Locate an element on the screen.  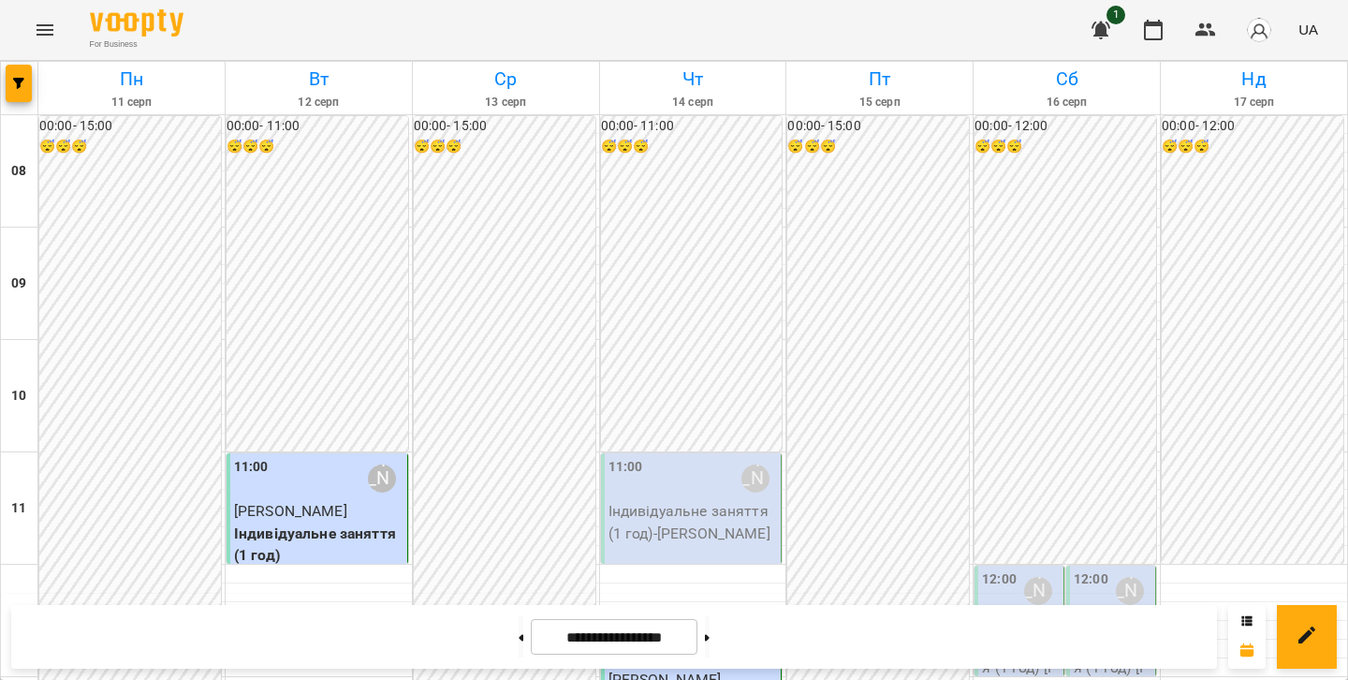
h6: 09 is located at coordinates (19, 284).